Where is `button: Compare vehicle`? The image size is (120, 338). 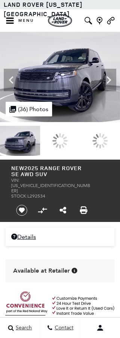
button: Compare vehicle is located at coordinates (42, 210).